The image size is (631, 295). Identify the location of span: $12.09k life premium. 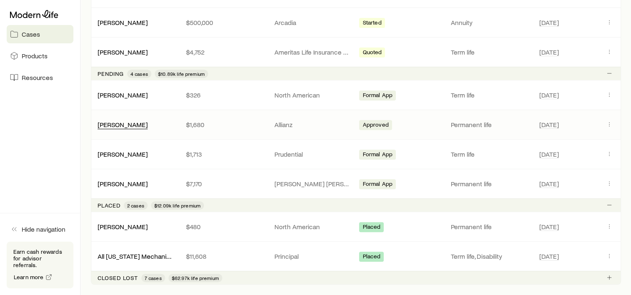
(177, 206).